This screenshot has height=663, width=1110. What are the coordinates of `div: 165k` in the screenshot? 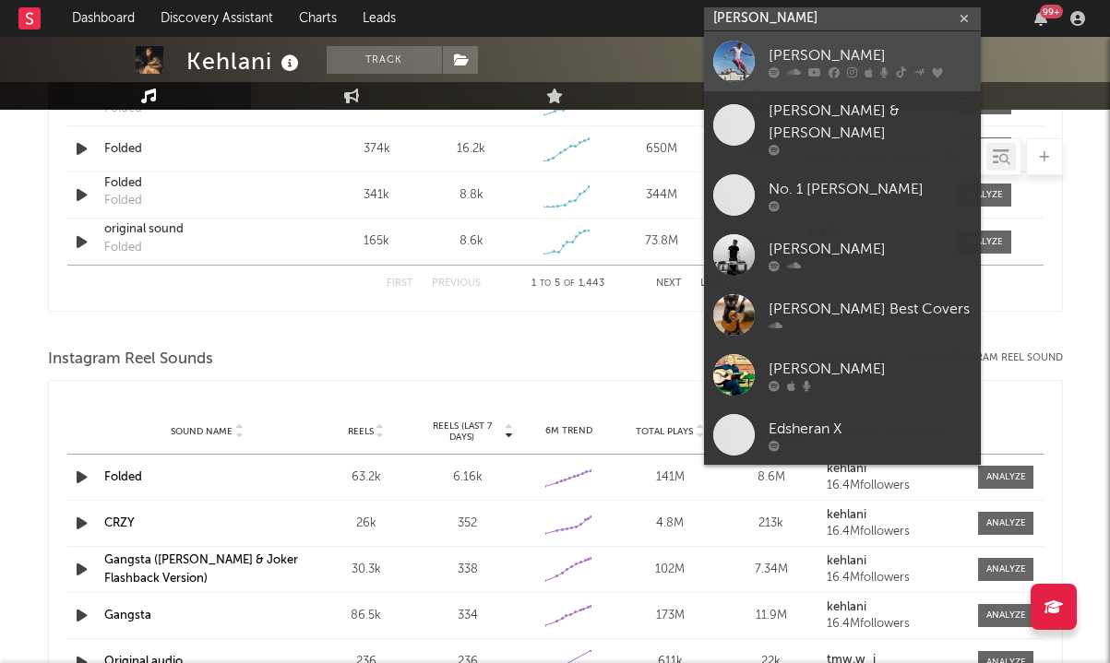 It's located at (376, 242).